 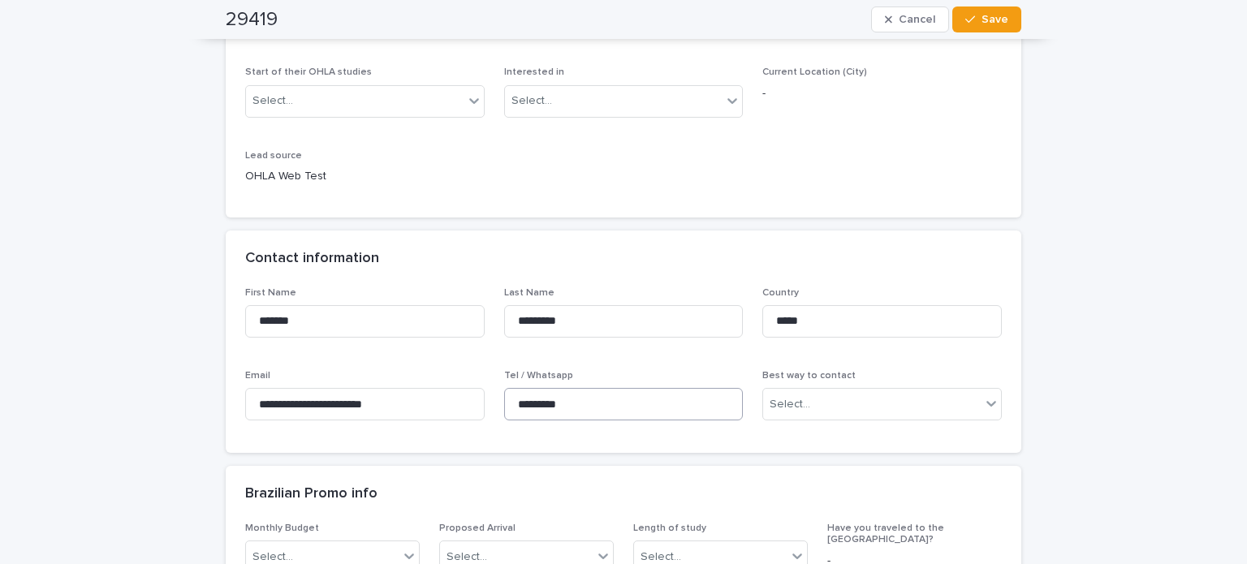 What do you see at coordinates (365, 176) in the screenshot?
I see `p: OHLA Web Test` at bounding box center [365, 176].